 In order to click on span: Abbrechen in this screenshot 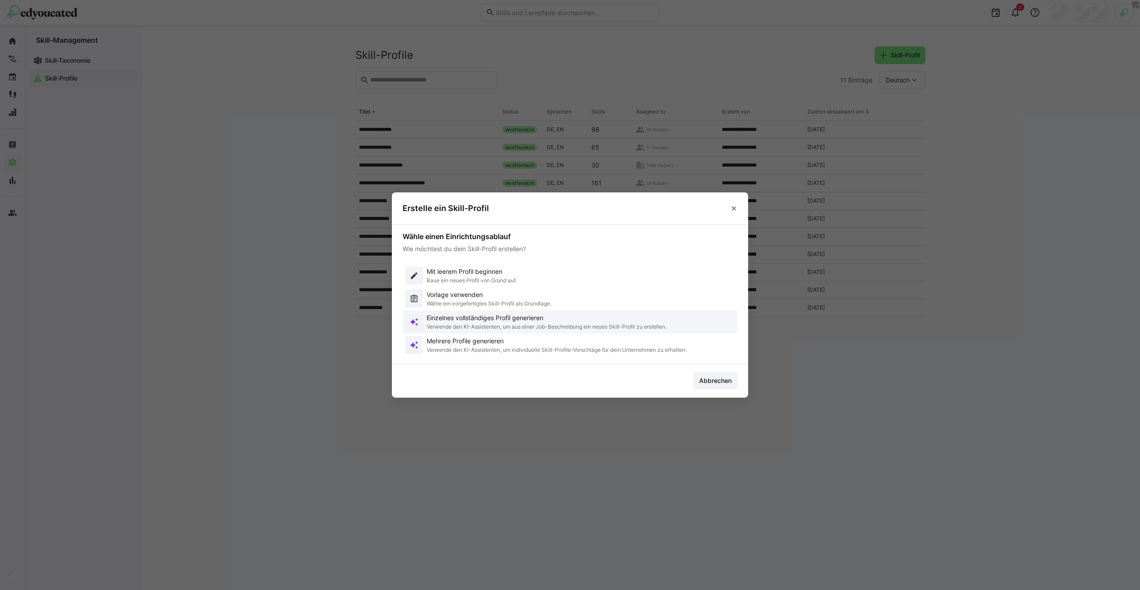, I will do `click(715, 381)`.